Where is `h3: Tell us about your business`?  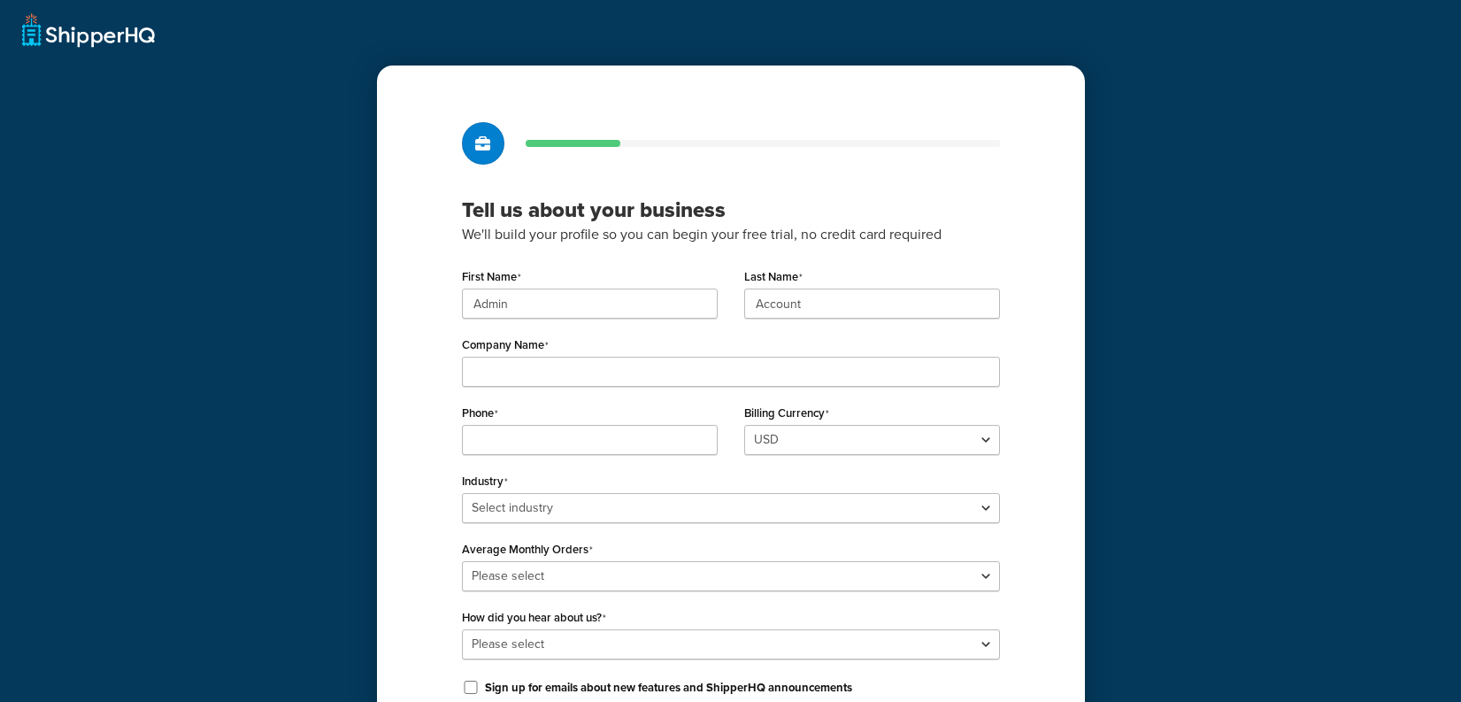
h3: Tell us about your business is located at coordinates (731, 210).